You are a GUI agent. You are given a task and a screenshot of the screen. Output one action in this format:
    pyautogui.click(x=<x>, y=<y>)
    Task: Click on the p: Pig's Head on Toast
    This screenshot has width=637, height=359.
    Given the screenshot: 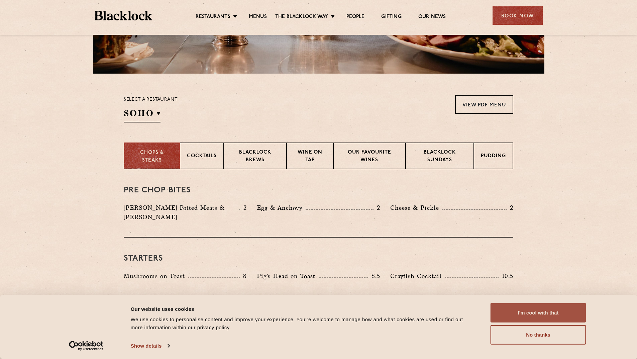 What is the action you would take?
    pyautogui.click(x=288, y=276)
    